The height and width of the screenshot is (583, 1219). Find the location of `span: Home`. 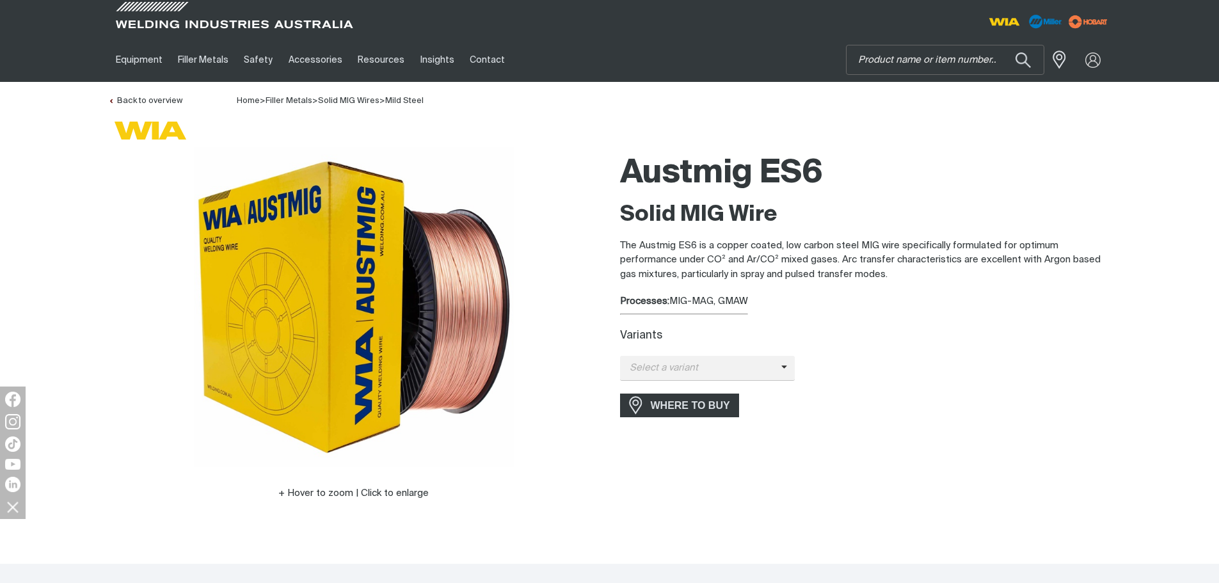

span: Home is located at coordinates (248, 100).